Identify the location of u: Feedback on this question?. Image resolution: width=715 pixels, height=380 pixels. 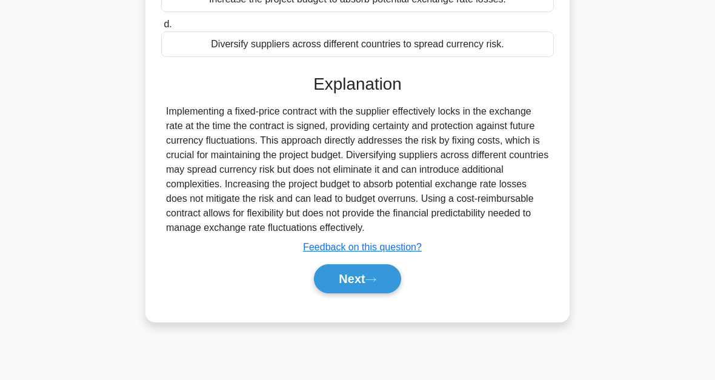
(362, 247).